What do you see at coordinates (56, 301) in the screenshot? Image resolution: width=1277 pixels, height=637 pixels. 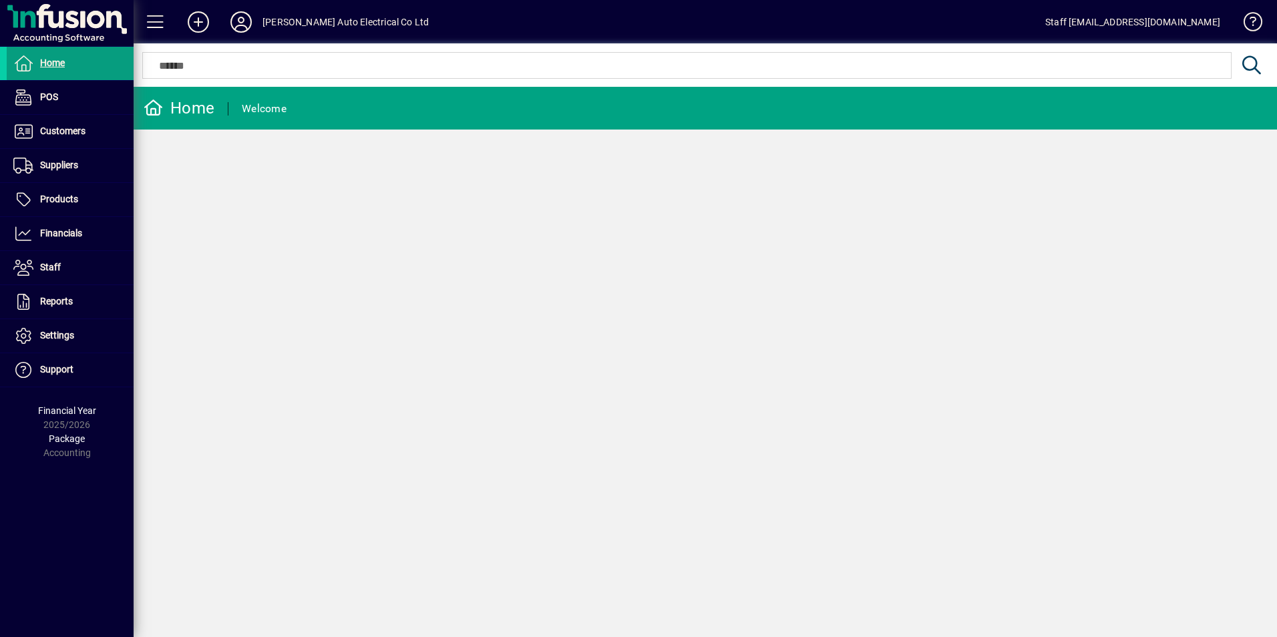 I see `span: Reports` at bounding box center [56, 301].